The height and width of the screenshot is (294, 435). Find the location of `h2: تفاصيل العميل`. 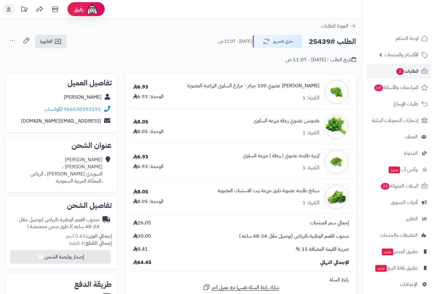

h2: تفاصيل العميل is located at coordinates (61, 83).